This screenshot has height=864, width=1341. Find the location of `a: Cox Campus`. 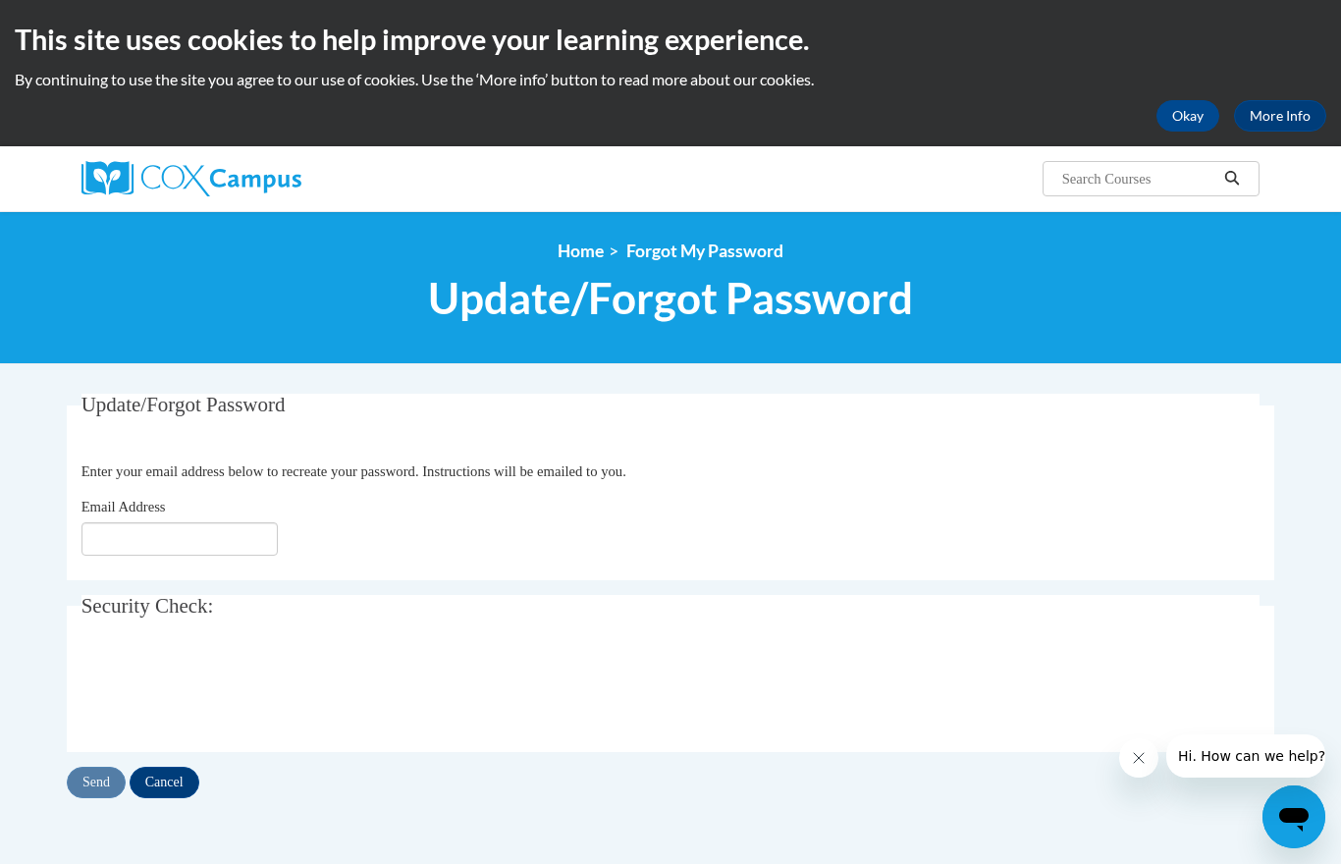

a: Cox Campus is located at coordinates (268, 179).